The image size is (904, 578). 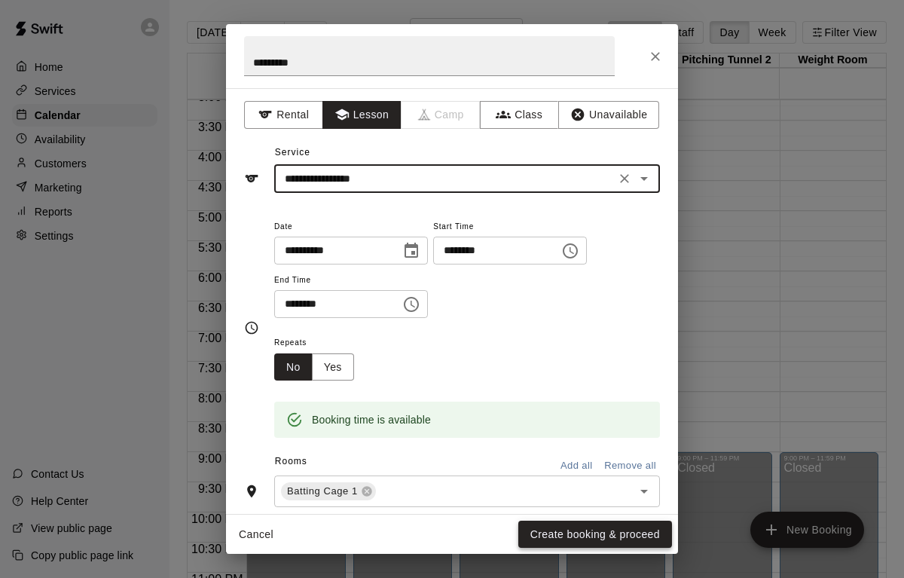 I want to click on div: Booking time is available, so click(x=372, y=420).